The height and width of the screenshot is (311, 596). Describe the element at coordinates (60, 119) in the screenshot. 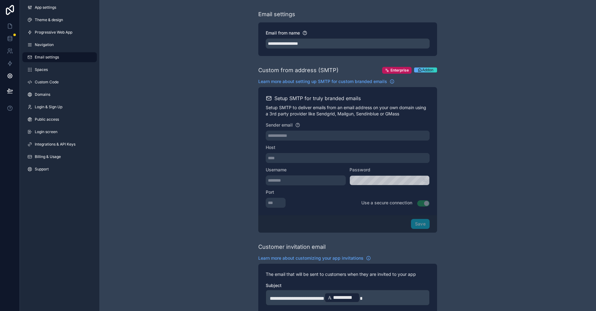

I see `a: Public access` at that location.